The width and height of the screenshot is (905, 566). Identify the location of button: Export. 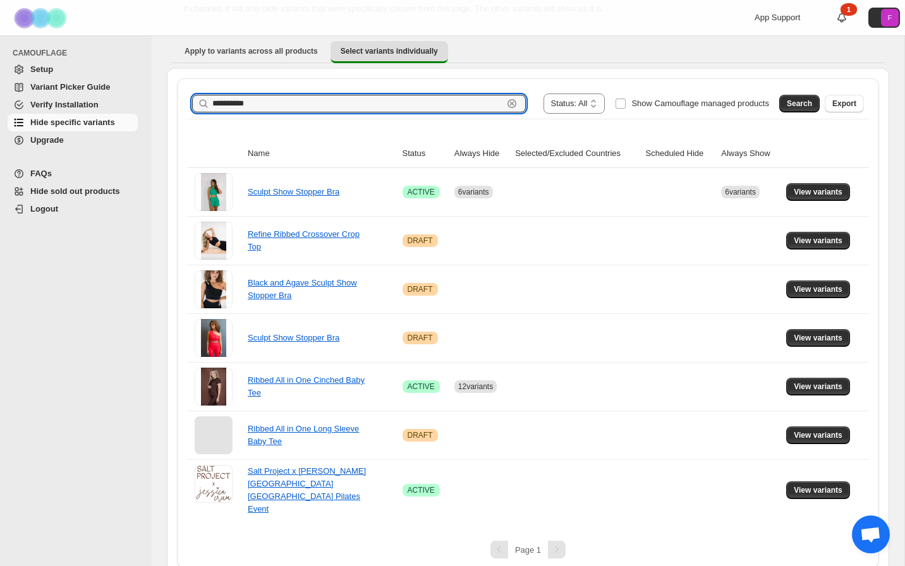
(844, 104).